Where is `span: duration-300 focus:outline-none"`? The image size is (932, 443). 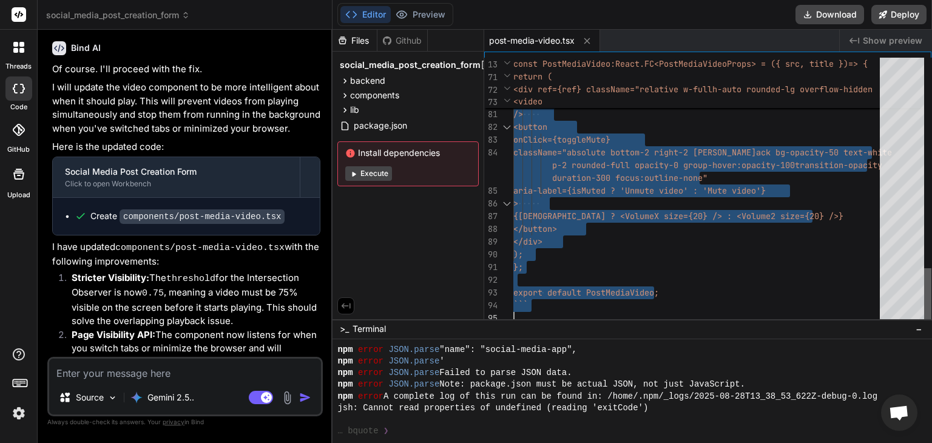
span: duration-300 focus:outline-none" is located at coordinates (630, 178).